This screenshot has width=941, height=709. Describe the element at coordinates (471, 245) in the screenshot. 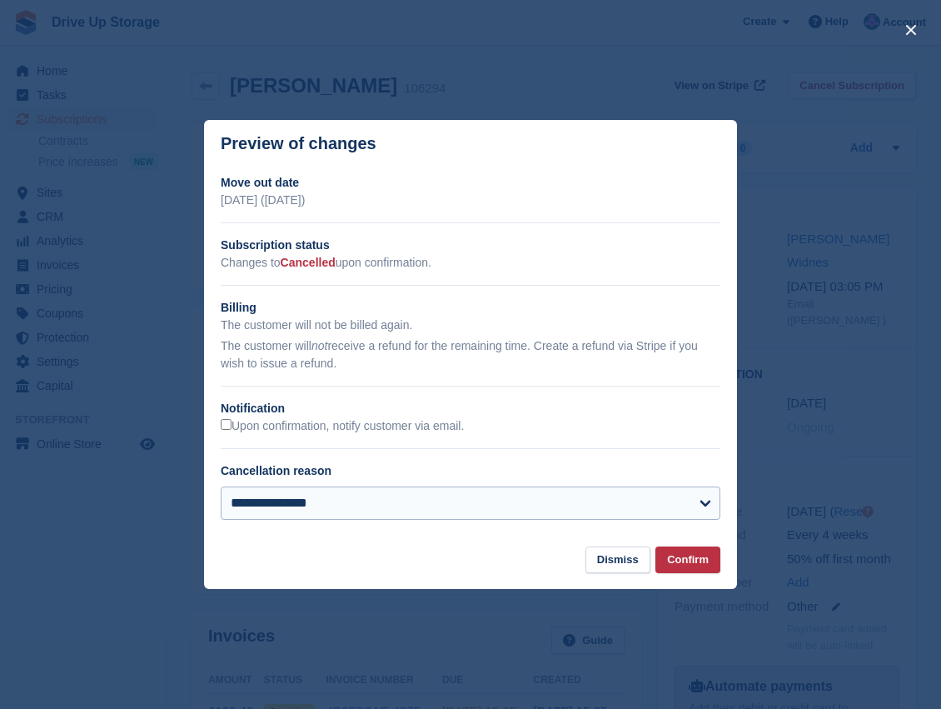

I see `h2: Subscription status` at that location.